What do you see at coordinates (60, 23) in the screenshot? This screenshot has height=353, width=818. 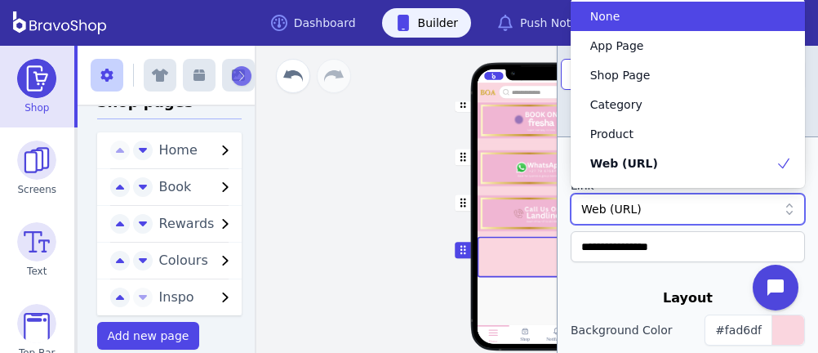 I see `img: BravoShop` at bounding box center [60, 23].